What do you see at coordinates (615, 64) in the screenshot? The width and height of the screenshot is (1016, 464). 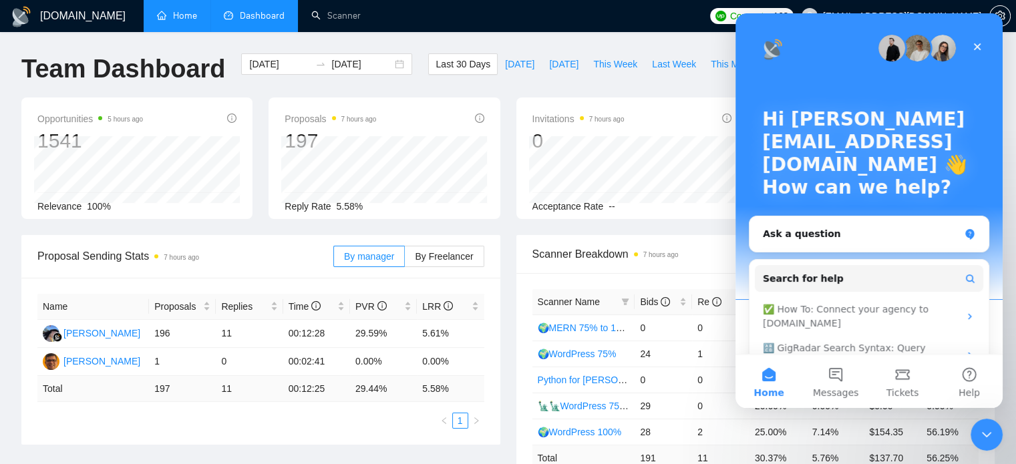 I see `span: This Week` at bounding box center [615, 64].